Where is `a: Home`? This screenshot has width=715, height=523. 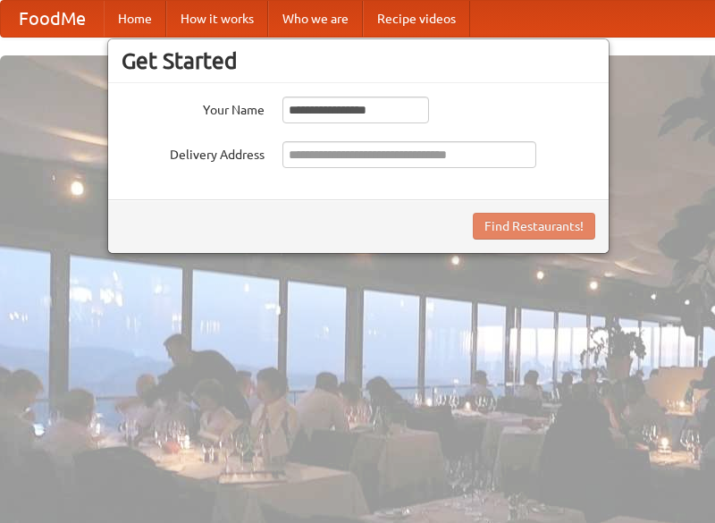
a: Home is located at coordinates (135, 19).